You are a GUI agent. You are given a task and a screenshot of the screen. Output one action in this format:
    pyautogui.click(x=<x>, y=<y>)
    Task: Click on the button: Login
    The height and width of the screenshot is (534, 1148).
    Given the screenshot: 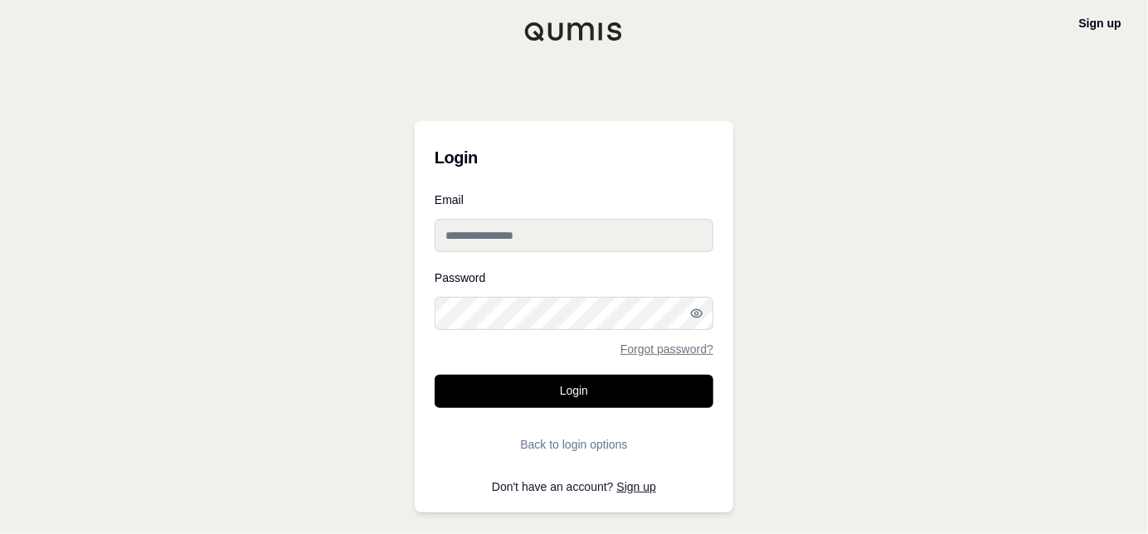 What is the action you would take?
    pyautogui.click(x=574, y=392)
    